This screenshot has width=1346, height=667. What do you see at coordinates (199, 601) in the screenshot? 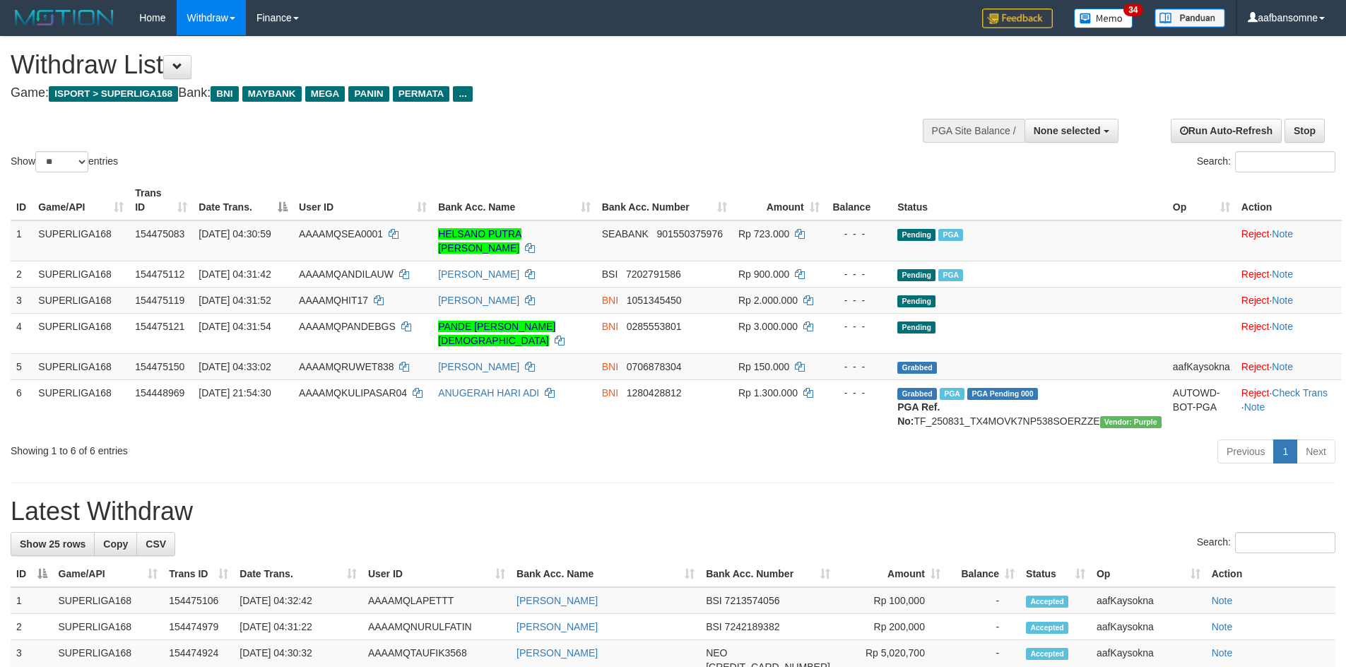
I see `td: 154475106` at bounding box center [199, 601].